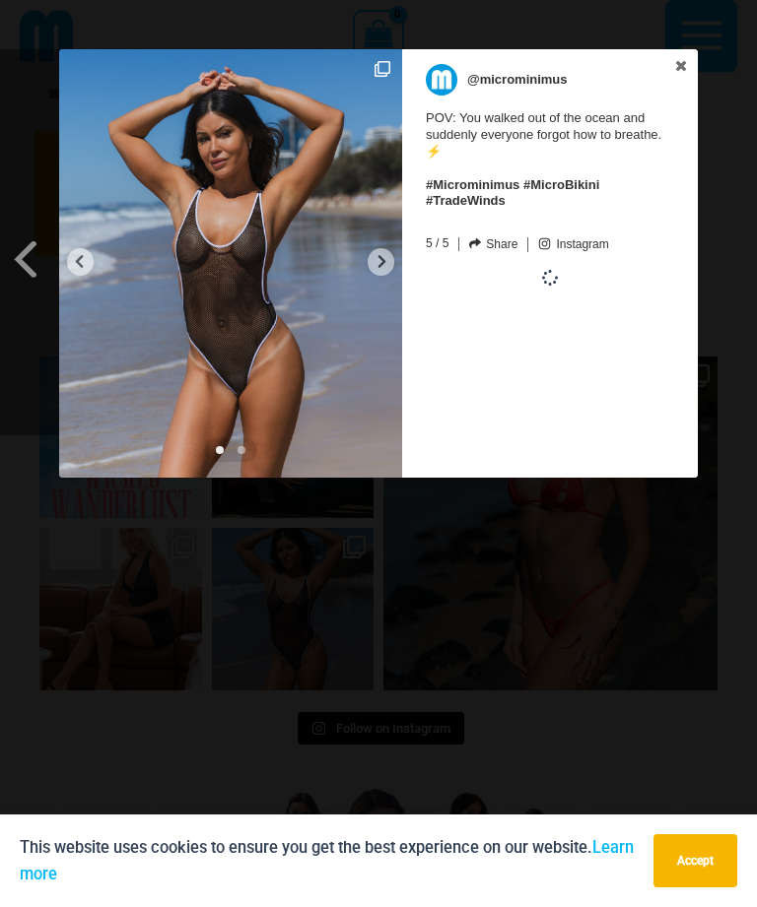  Describe the element at coordinates (465, 200) in the screenshot. I see `a: #TradeWinds` at that location.